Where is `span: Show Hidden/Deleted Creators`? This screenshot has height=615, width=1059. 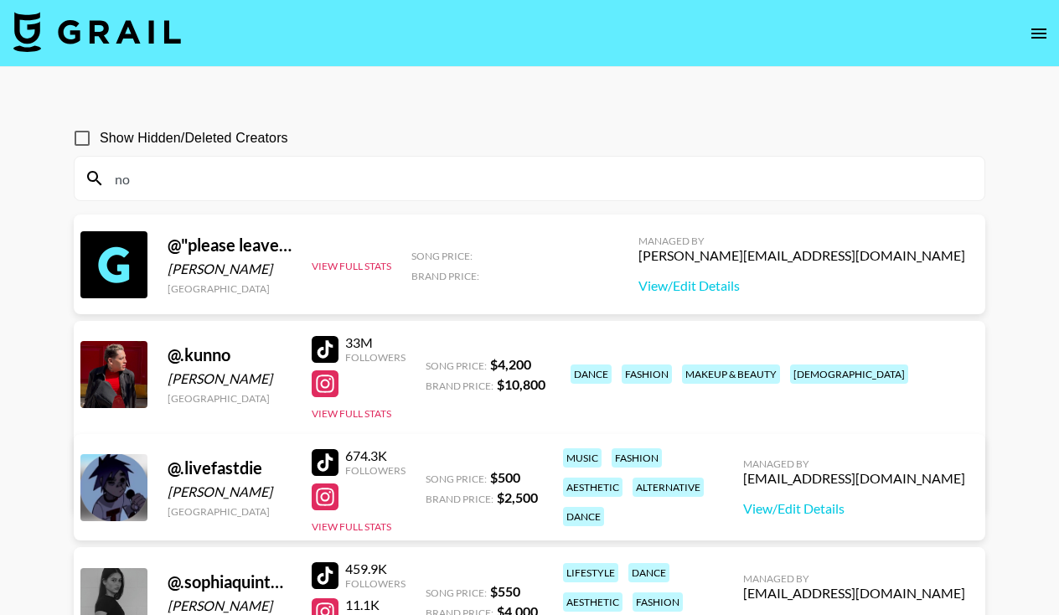
span: Show Hidden/Deleted Creators is located at coordinates (194, 138).